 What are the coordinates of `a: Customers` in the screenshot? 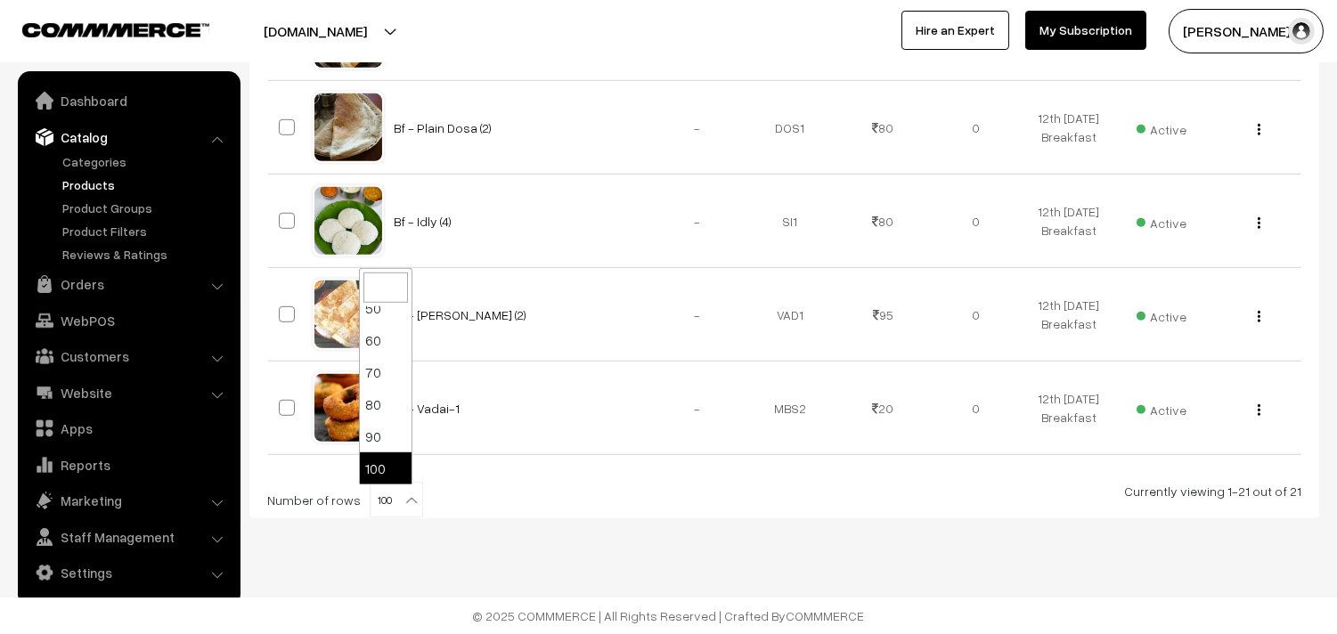 It's located at (128, 356).